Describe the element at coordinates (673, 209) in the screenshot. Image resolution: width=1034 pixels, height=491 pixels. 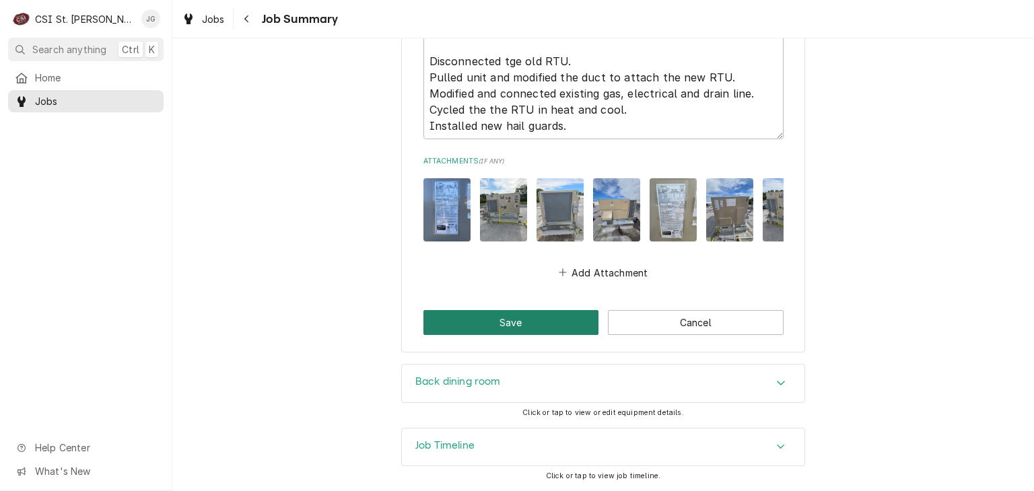
I see `img: crb4PTWYR3KJJJfhoVeG` at that location.